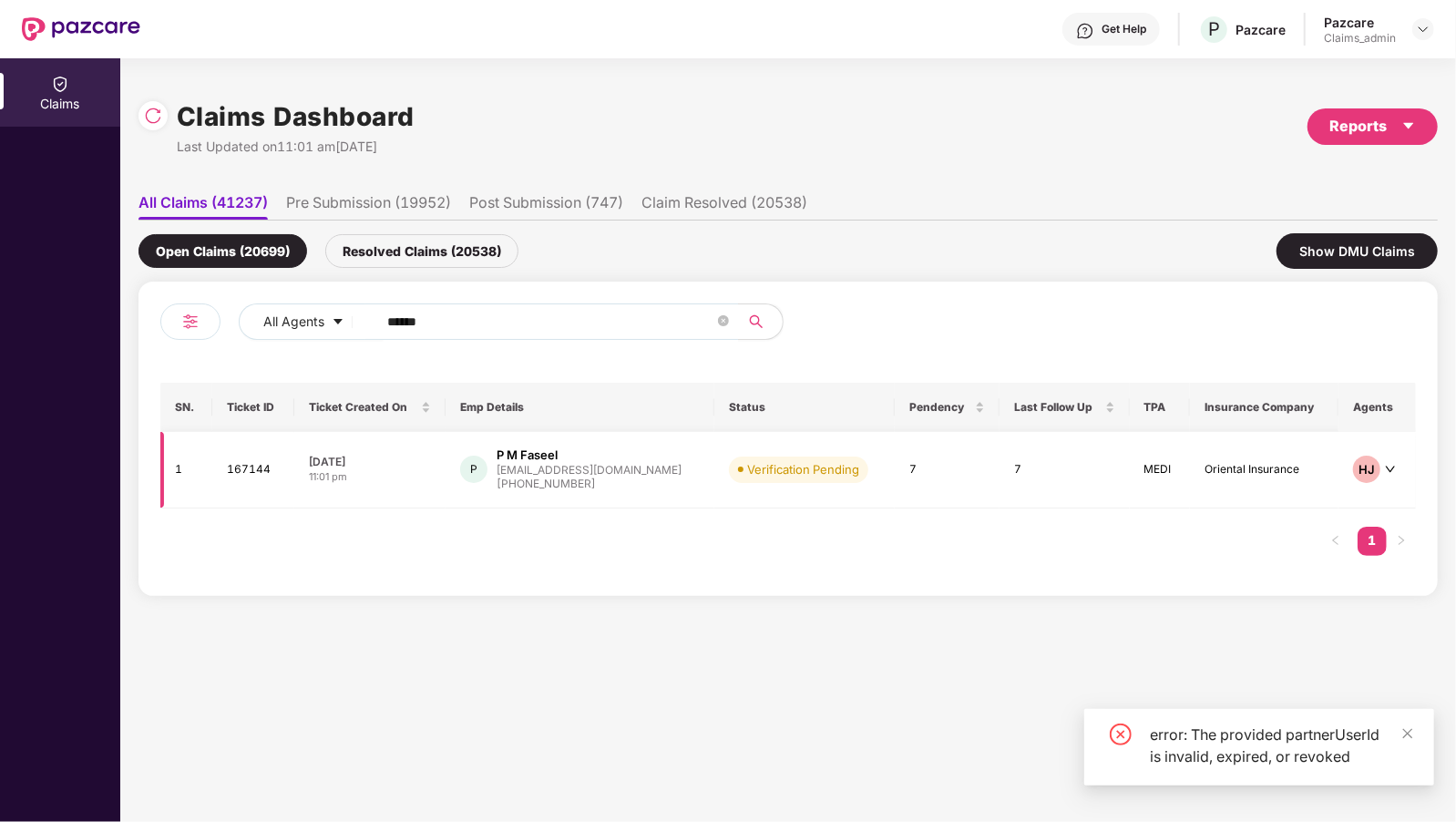 This screenshot has height=822, width=1456. What do you see at coordinates (1124, 29) in the screenshot?
I see `div: Get Help` at bounding box center [1124, 29].